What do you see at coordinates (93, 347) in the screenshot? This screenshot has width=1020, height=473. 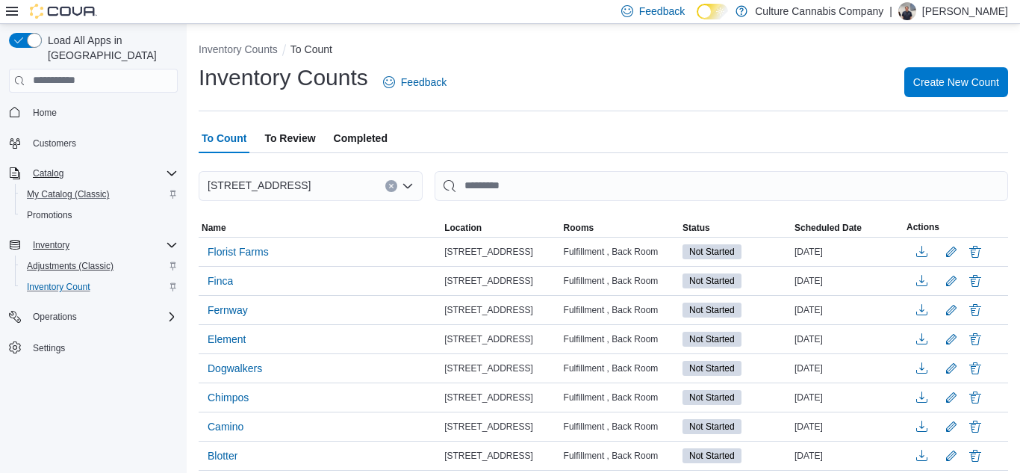 I see `button: Settings` at bounding box center [93, 347].